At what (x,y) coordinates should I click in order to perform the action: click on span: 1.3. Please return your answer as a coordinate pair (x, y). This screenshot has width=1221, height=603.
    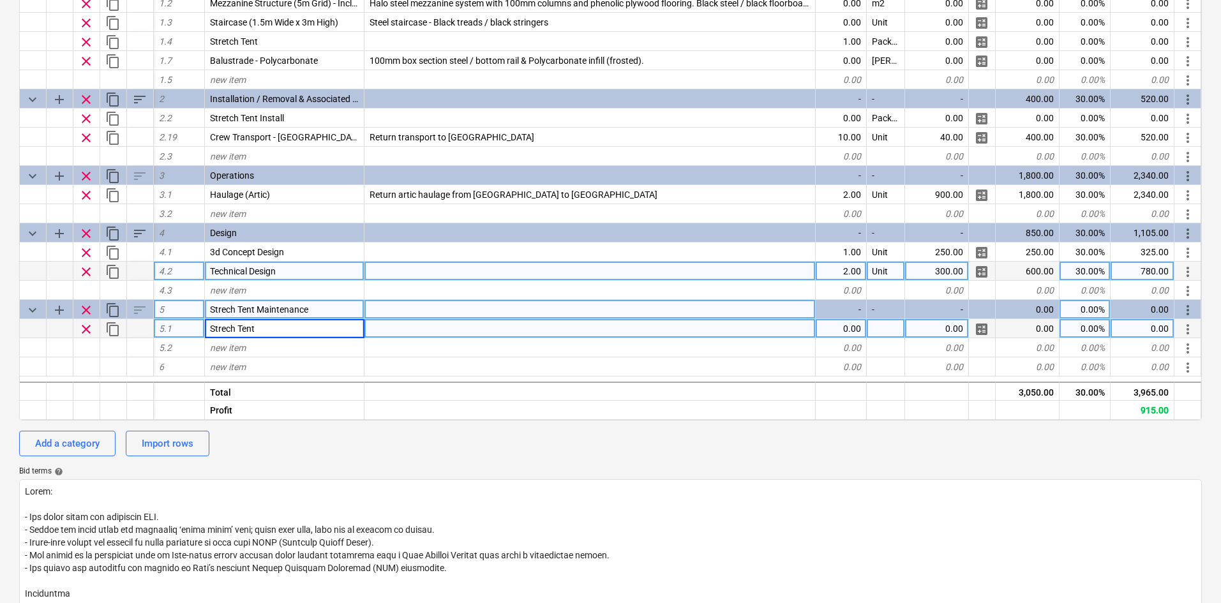
    Looking at the image, I should click on (165, 22).